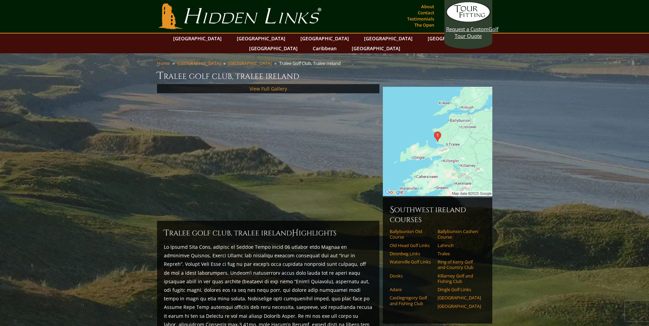 Image resolution: width=649 pixels, height=326 pixels. I want to click on h2: Tralee Golf Club, Tralee Ireland ighlights, so click(268, 233).